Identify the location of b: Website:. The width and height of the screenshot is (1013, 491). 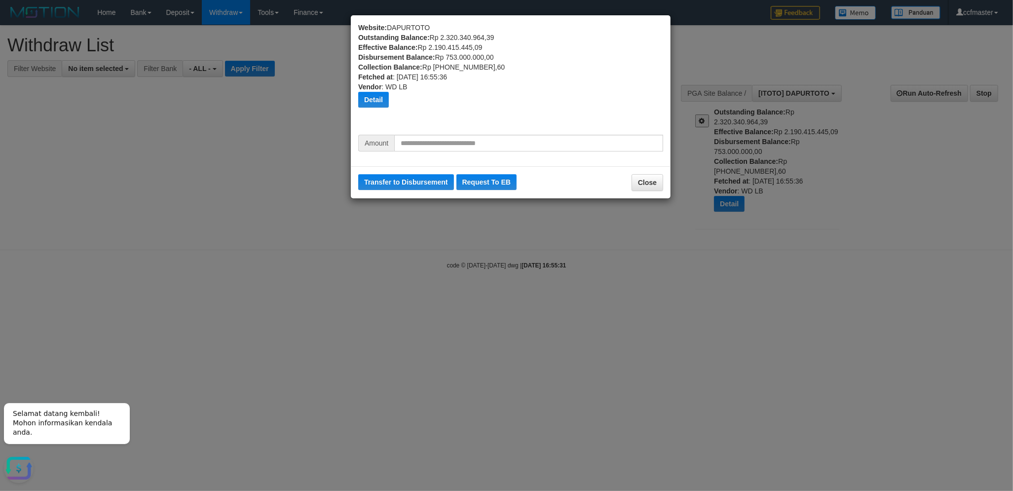
(373, 28).